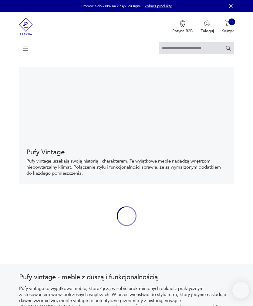  What do you see at coordinates (228, 27) in the screenshot?
I see `button: 0Koszyk` at bounding box center [228, 27].